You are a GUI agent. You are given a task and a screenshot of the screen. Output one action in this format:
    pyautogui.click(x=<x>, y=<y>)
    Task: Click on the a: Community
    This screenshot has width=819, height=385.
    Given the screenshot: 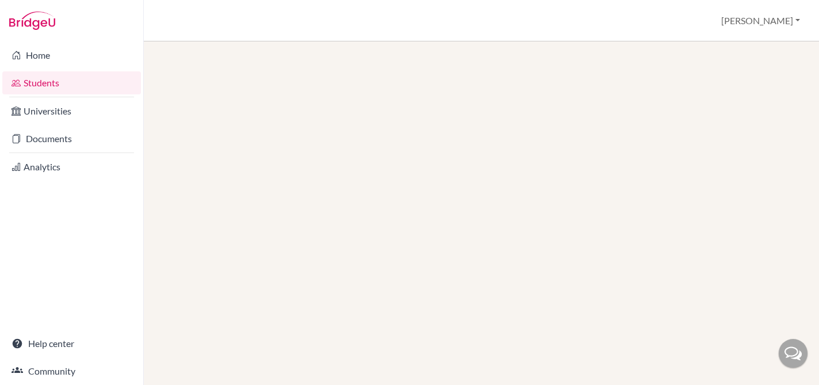 What is the action you would take?
    pyautogui.click(x=71, y=371)
    